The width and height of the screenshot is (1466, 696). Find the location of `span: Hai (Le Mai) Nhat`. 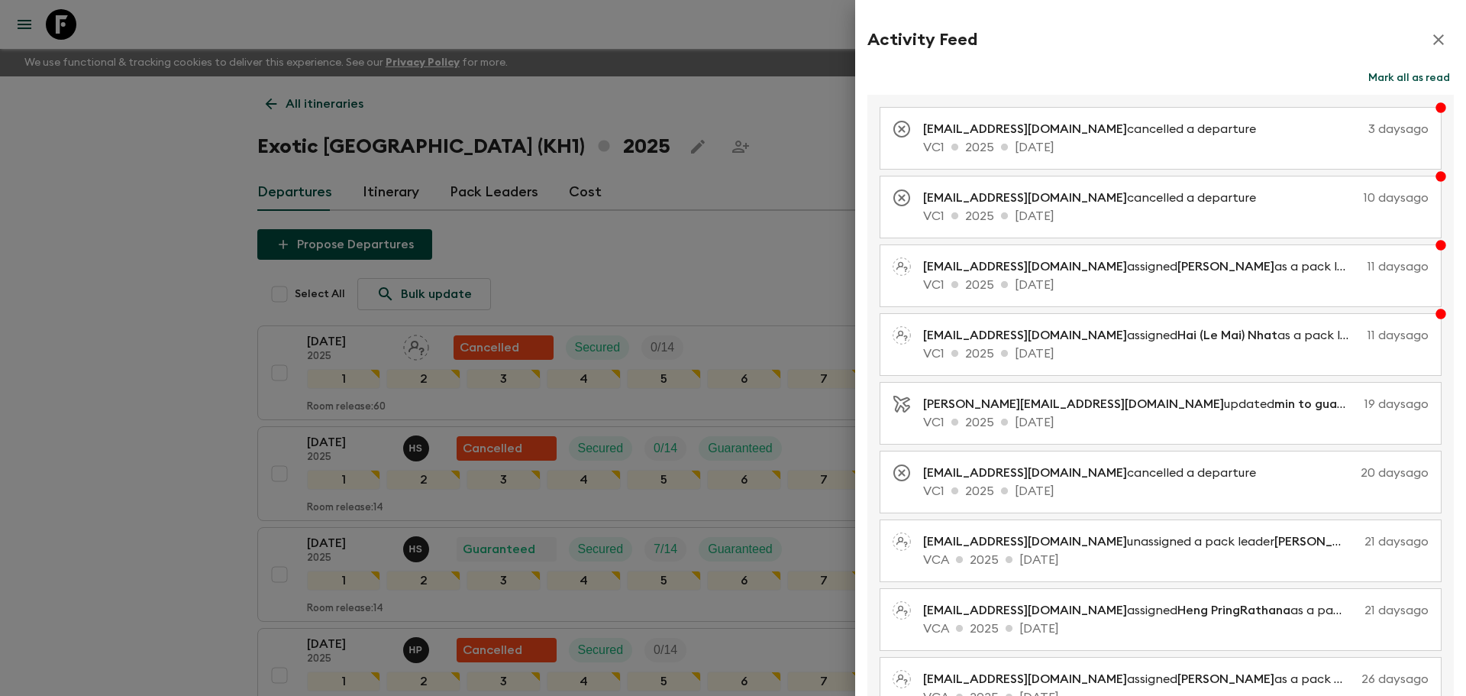

span: Hai (Le Mai) Nhat is located at coordinates (1227, 335).